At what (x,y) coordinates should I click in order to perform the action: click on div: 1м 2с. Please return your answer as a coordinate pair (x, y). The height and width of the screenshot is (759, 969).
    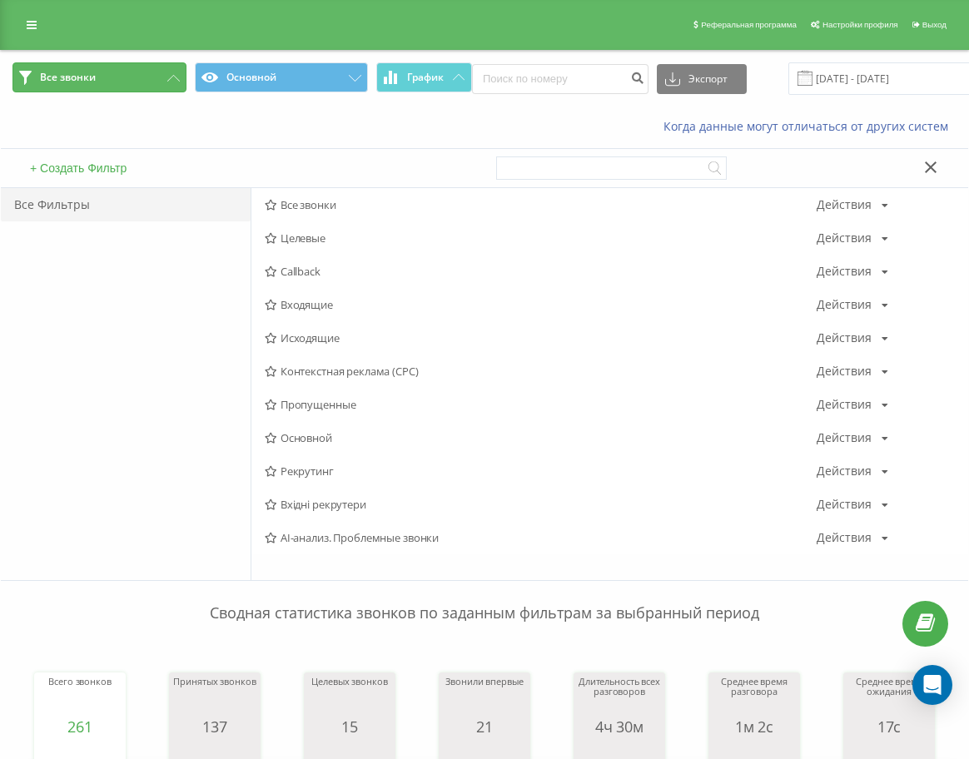
    Looking at the image, I should click on (754, 727).